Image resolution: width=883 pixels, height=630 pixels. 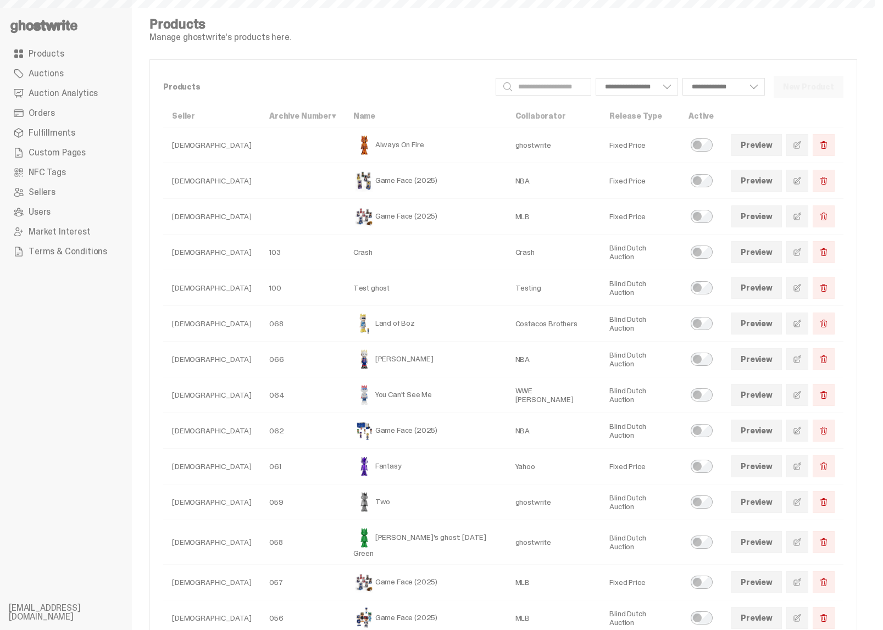 I want to click on td: 058, so click(x=302, y=542).